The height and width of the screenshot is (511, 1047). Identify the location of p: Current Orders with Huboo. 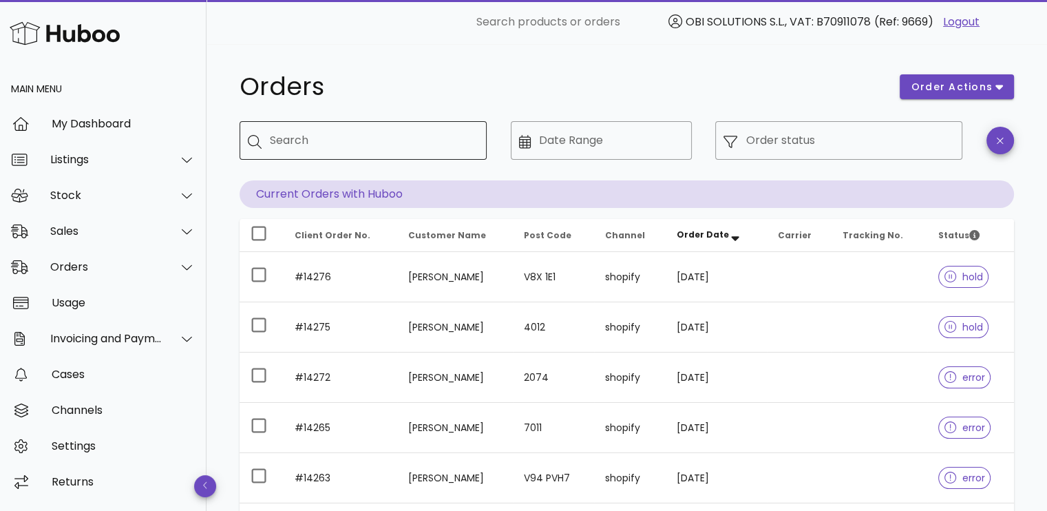
(626, 194).